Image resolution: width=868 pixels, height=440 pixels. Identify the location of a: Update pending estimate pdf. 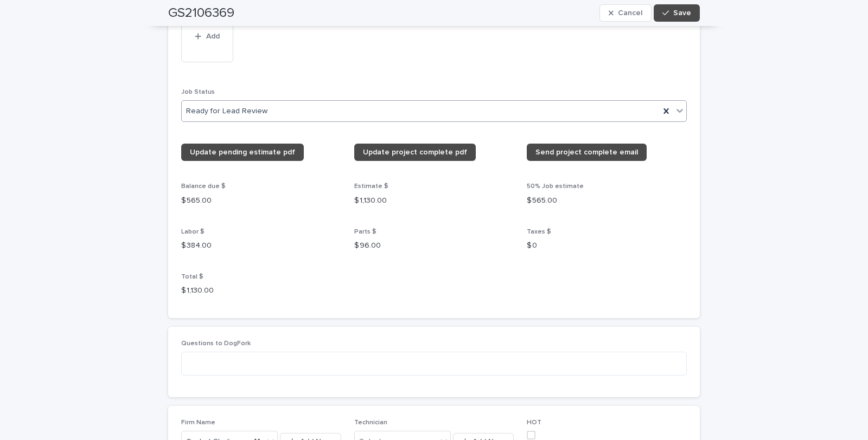
(242, 152).